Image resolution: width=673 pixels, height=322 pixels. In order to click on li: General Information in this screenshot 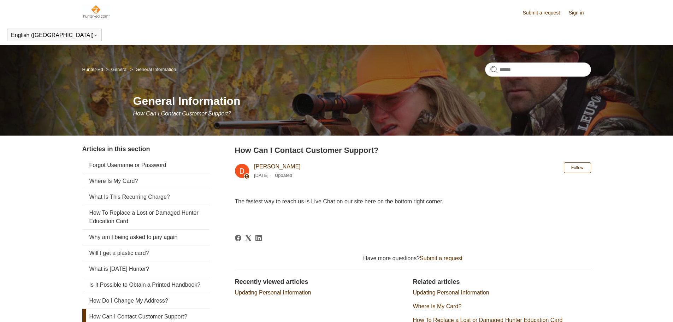, I will do `click(152, 69)`.